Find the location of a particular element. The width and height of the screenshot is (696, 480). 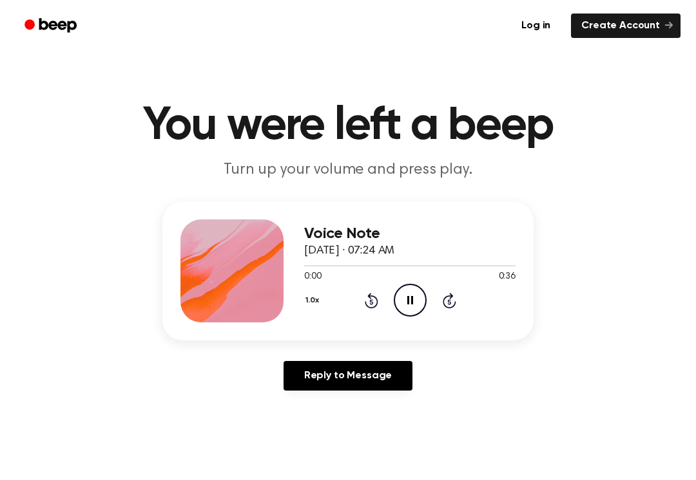

a: Create Account is located at coordinates (625, 26).